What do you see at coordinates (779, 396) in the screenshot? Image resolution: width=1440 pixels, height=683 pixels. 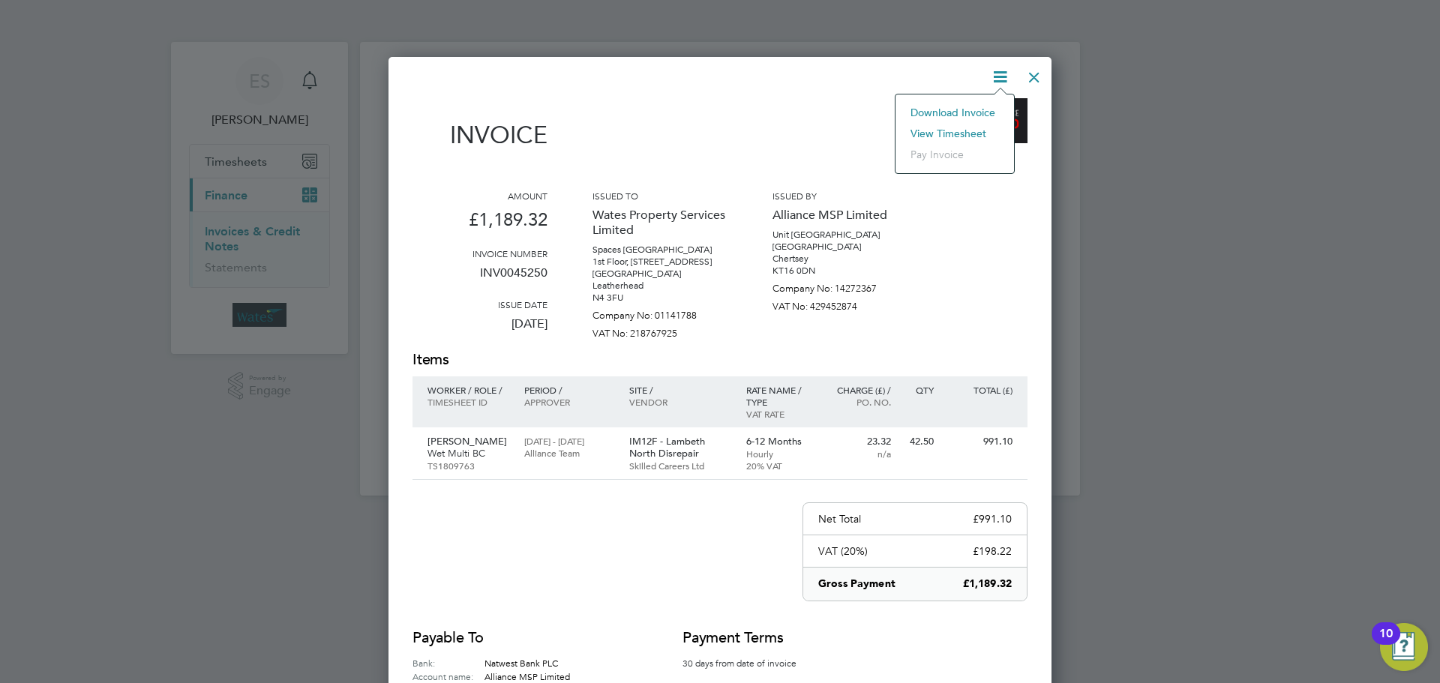 I see `p: Rate name / type` at bounding box center [779, 396].